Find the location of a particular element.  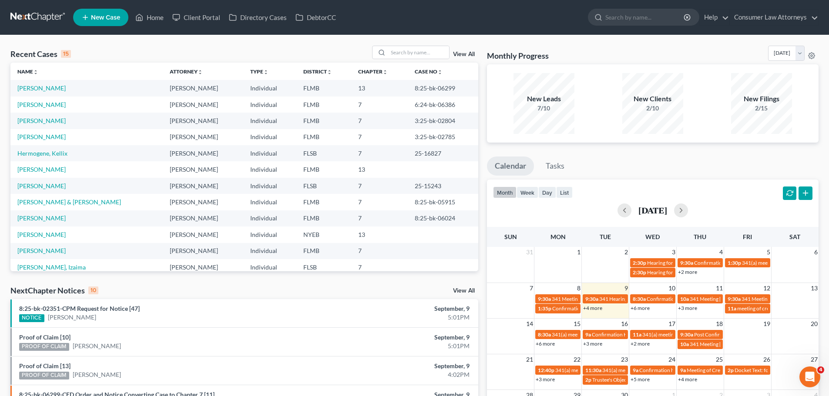

div: Recent Cases is located at coordinates (40, 54).